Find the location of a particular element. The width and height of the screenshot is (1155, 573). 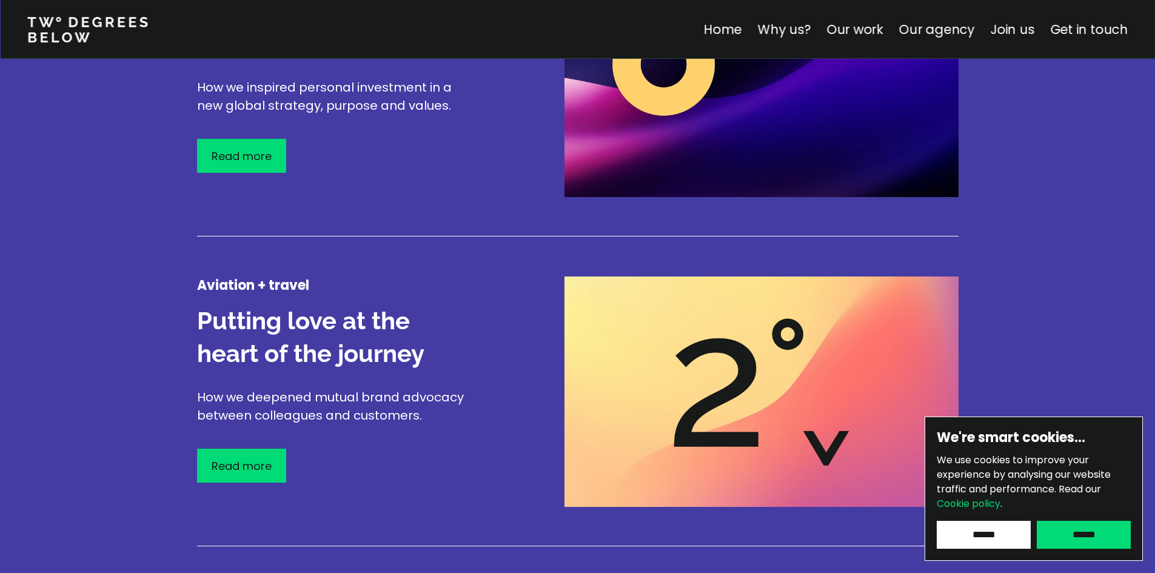

span: Read our . is located at coordinates (1018, 496).